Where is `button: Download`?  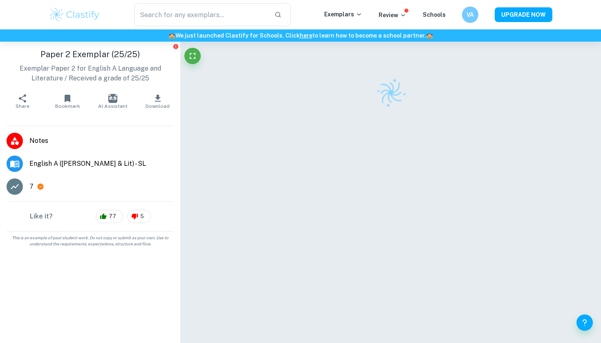 button: Download is located at coordinates (158, 101).